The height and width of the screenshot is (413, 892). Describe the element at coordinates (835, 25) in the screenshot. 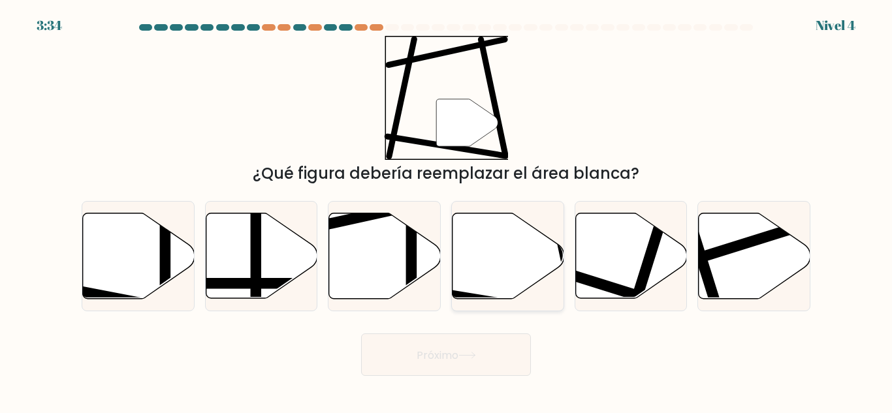

I see `font: Nivel 4` at that location.